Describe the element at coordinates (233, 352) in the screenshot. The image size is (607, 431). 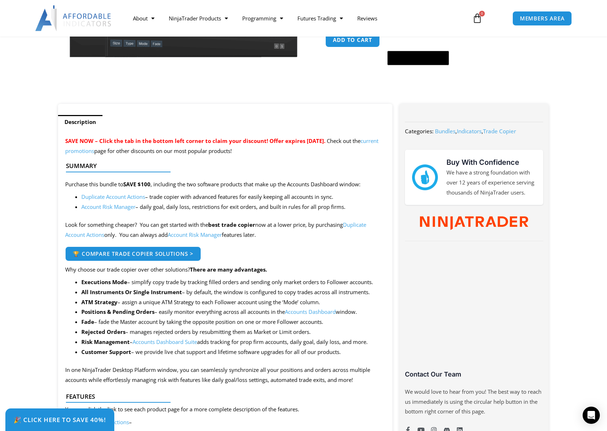
I see `li: – we provide live chat support and lifetime software upgrades for all of our products.` at that location.